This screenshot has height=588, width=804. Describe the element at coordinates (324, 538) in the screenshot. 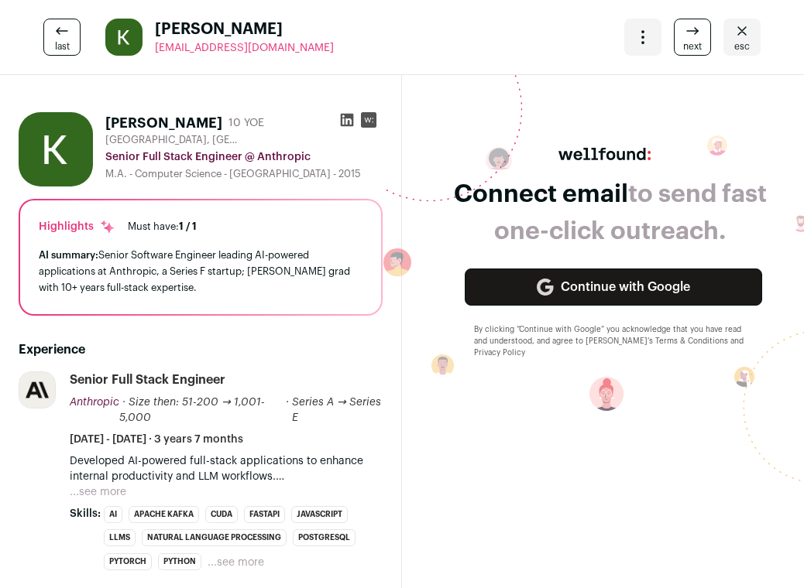

I see `li: PostgreSQL` at that location.